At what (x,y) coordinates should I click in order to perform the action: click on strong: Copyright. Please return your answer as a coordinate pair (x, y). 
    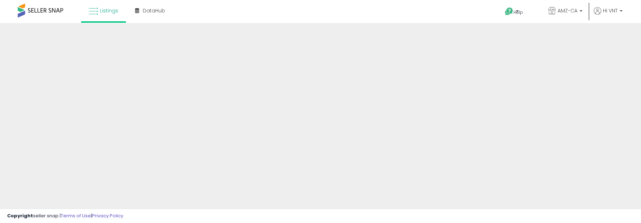
    Looking at the image, I should click on (20, 216).